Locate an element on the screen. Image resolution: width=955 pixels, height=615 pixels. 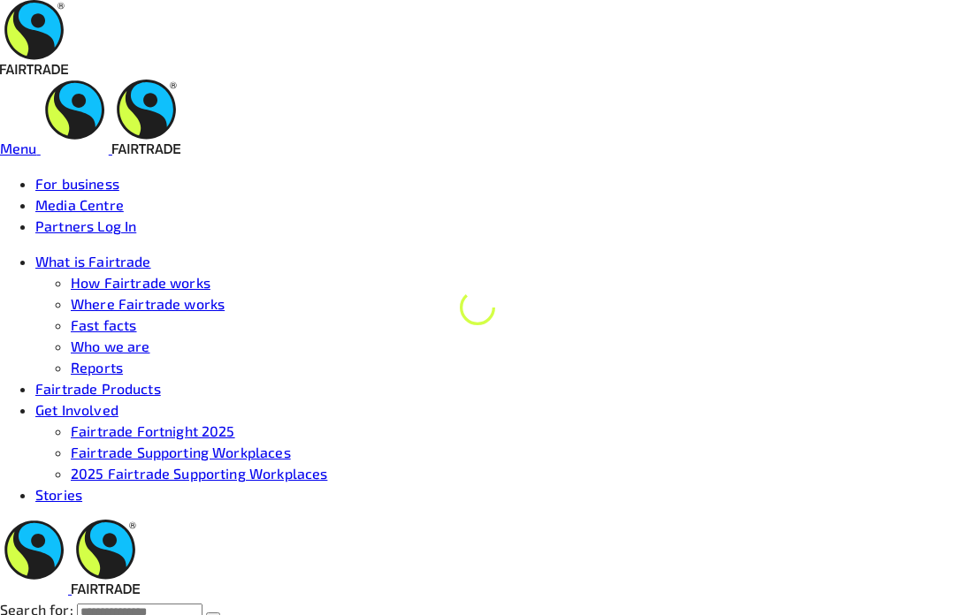
a: Fast facts is located at coordinates (103, 324).